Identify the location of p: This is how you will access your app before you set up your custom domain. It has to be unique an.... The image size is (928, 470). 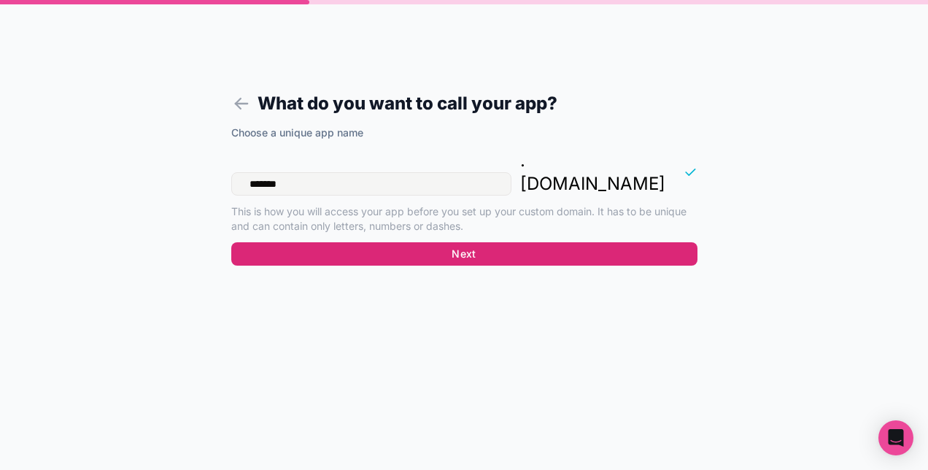
(464, 219).